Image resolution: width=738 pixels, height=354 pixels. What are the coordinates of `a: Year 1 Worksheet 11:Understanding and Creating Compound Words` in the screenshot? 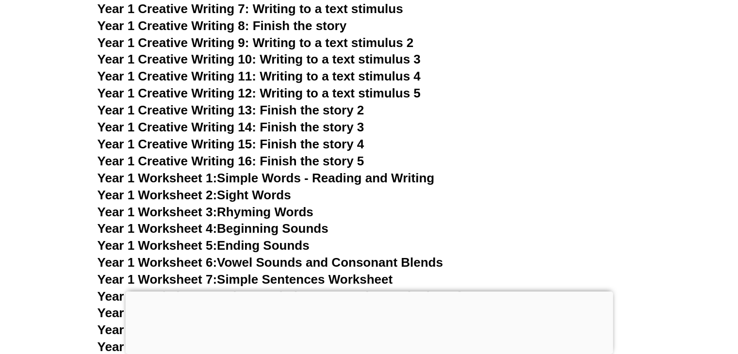 It's located at (302, 346).